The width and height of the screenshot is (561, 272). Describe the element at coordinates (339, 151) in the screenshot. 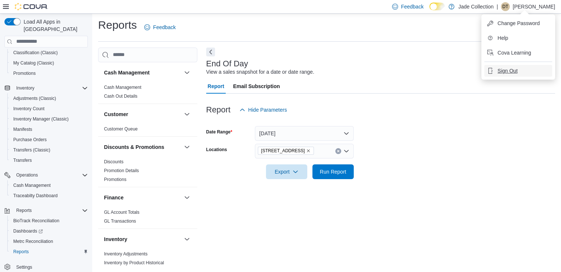

I see `button: Clear input` at that location.